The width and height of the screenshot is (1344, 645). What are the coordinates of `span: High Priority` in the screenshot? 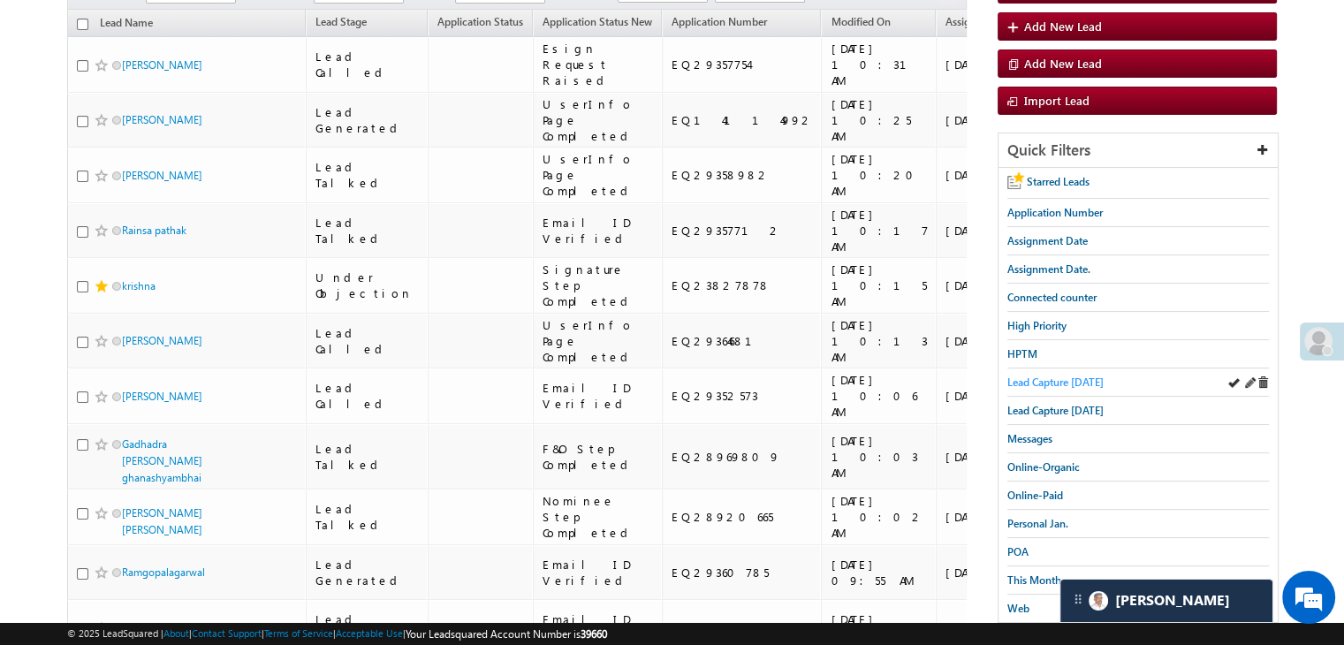 It's located at (1037, 325).